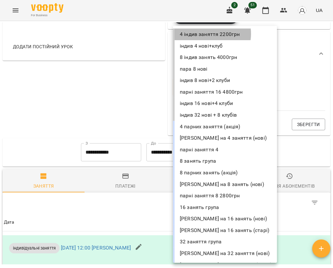 This screenshot has width=333, height=268. What do you see at coordinates (225, 92) in the screenshot?
I see `li: парні заняття 16 4800грн` at bounding box center [225, 92].